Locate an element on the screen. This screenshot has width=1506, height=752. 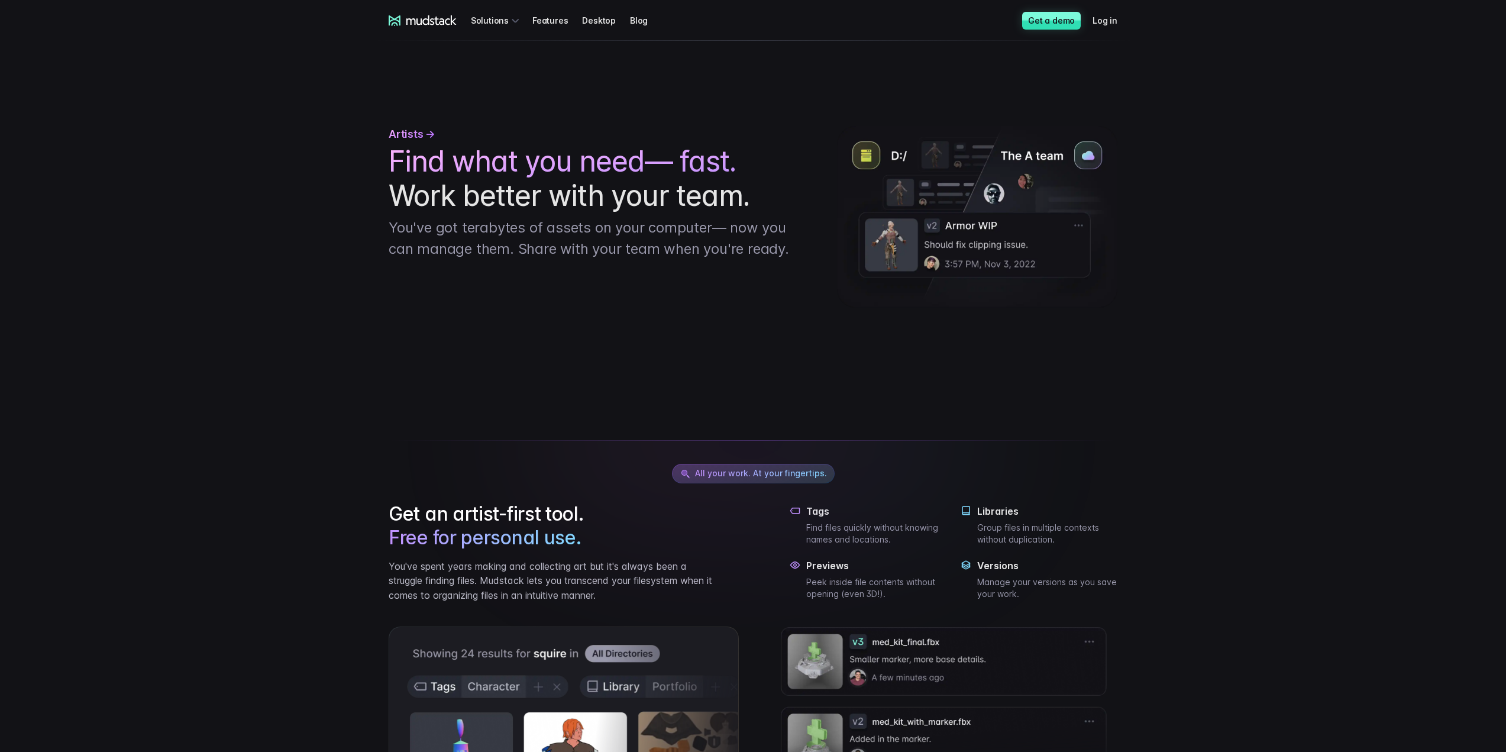
a: Features is located at coordinates (557, 20).